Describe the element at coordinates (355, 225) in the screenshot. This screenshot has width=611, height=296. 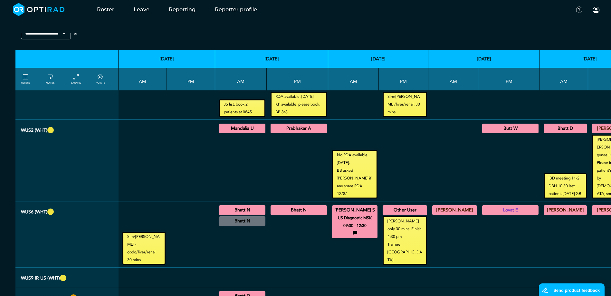
I see `small: 09:00 - 12:30` at that location.